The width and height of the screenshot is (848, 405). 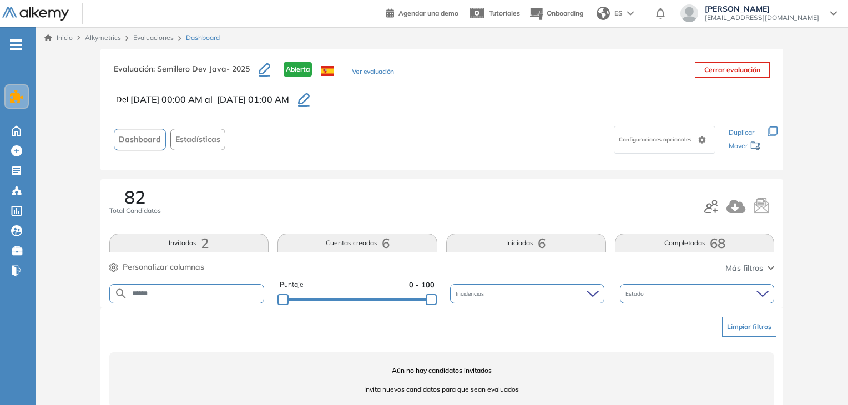 I want to click on div: Estado, so click(x=697, y=293).